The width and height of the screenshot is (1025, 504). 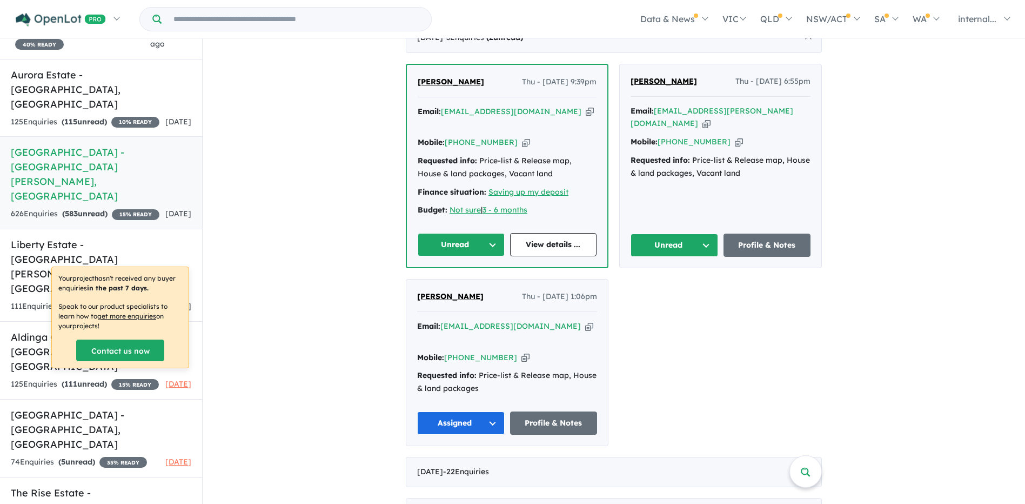 I want to click on span: 115, so click(x=71, y=122).